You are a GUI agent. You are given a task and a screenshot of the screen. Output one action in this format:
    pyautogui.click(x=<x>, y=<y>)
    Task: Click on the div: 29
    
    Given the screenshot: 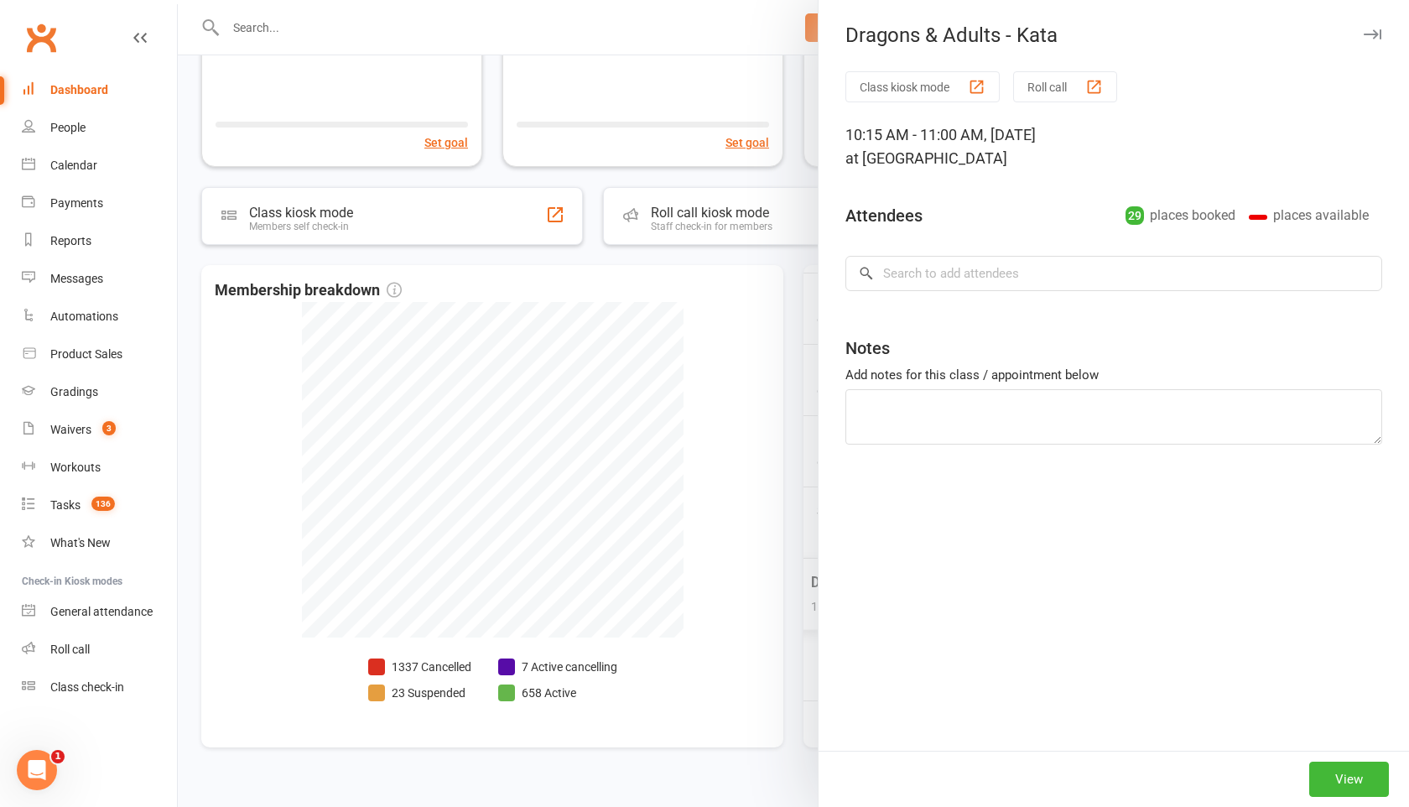 What is the action you would take?
    pyautogui.click(x=1135, y=216)
    